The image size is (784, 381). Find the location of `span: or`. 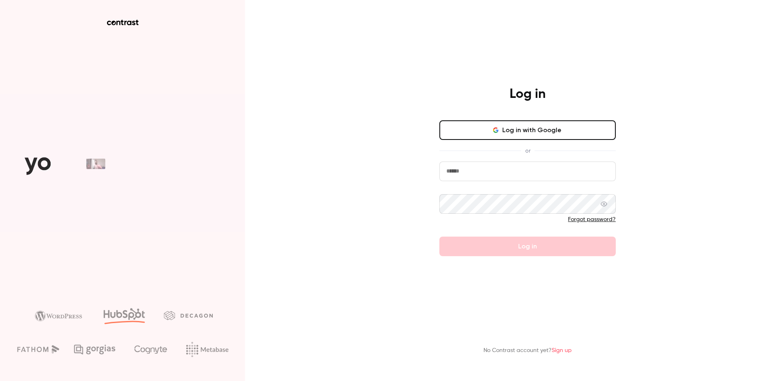

span: or is located at coordinates (527, 151).